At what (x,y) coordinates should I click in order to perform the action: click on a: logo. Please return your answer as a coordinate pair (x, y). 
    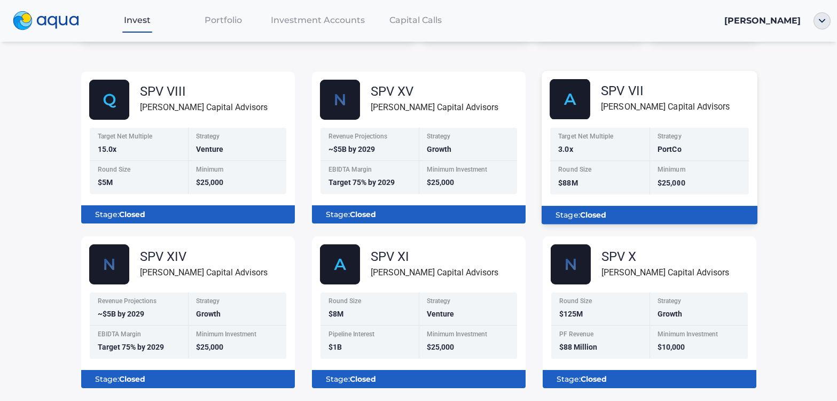
    Looking at the image, I should click on (50, 21).